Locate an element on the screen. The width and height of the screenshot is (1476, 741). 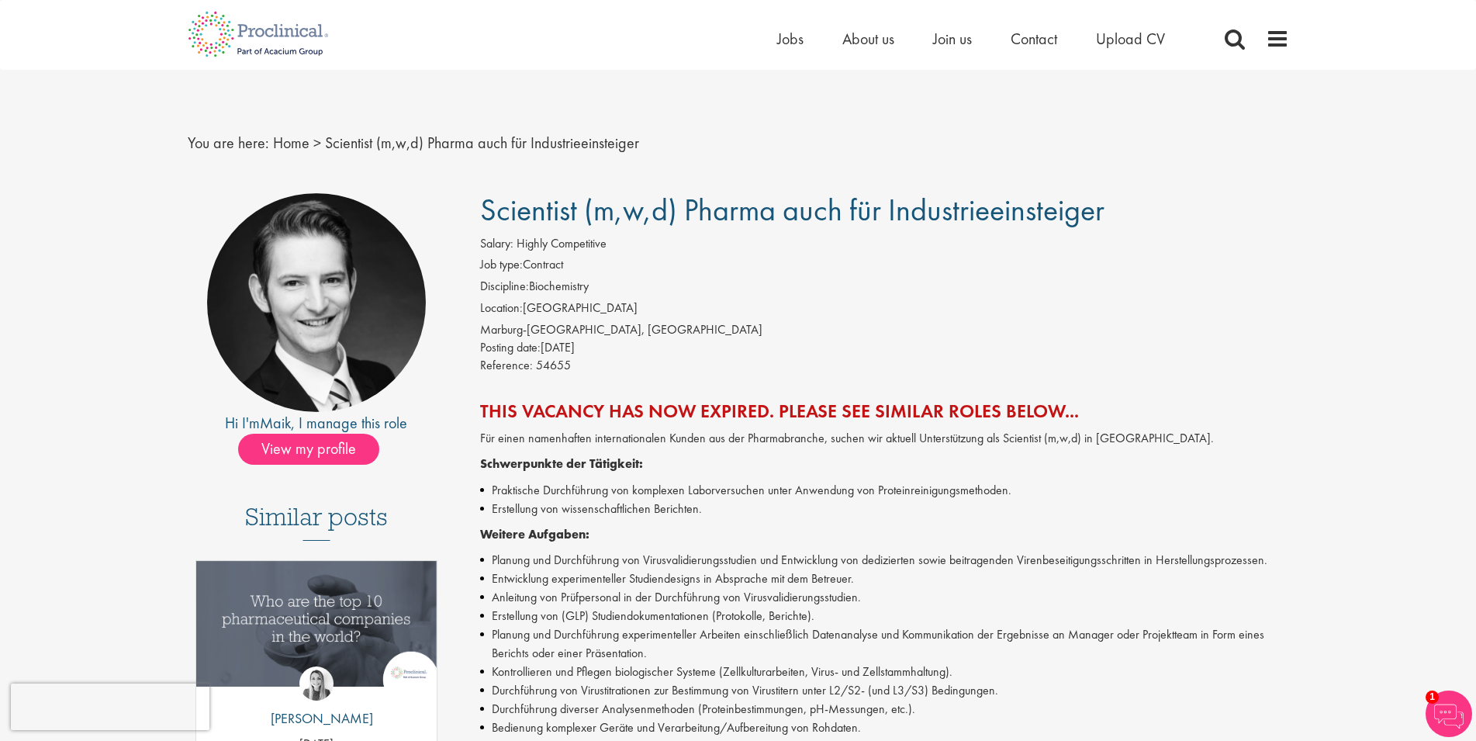
h3: Similar posts is located at coordinates (316, 522).